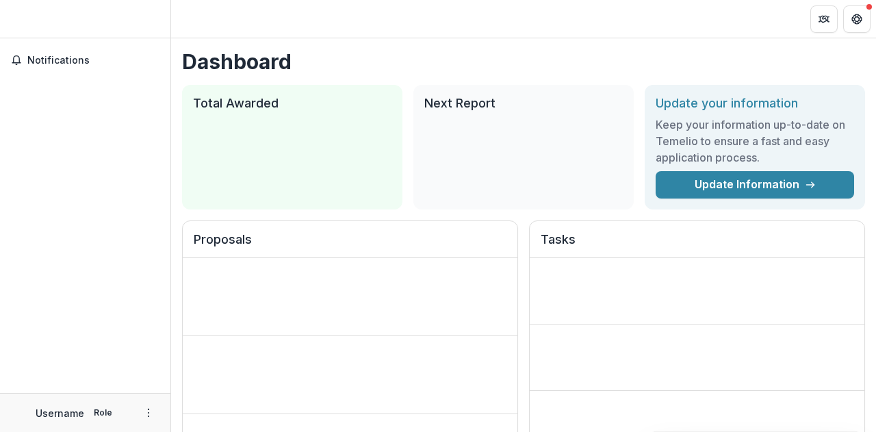  Describe the element at coordinates (60, 413) in the screenshot. I see `p: Username` at that location.